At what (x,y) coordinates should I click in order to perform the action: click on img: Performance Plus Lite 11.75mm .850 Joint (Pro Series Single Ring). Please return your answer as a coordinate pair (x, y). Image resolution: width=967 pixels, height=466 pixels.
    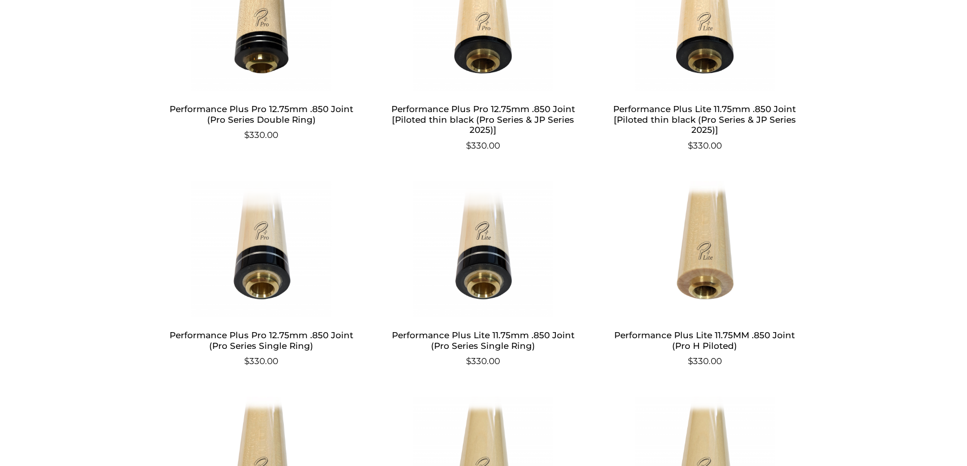
    Looking at the image, I should click on (483, 250).